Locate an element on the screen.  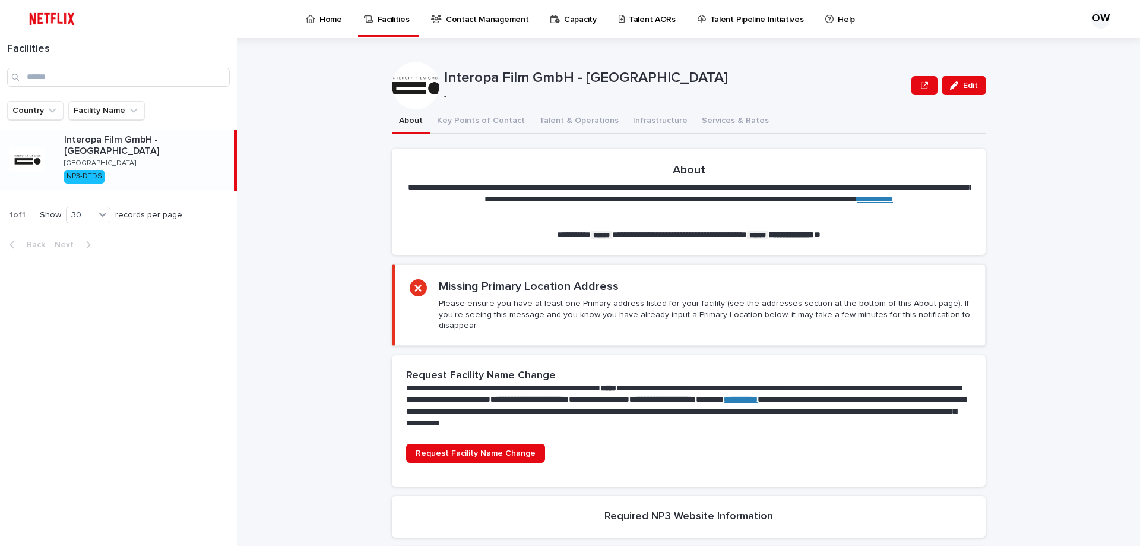
p: Show is located at coordinates (50, 215).